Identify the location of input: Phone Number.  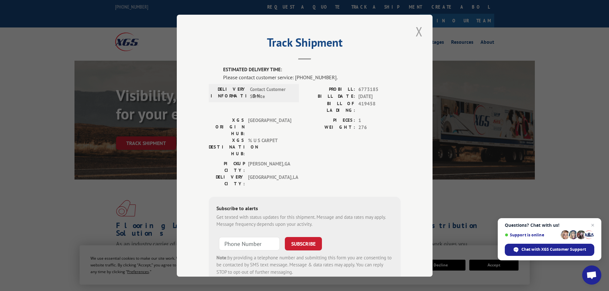
(249, 244).